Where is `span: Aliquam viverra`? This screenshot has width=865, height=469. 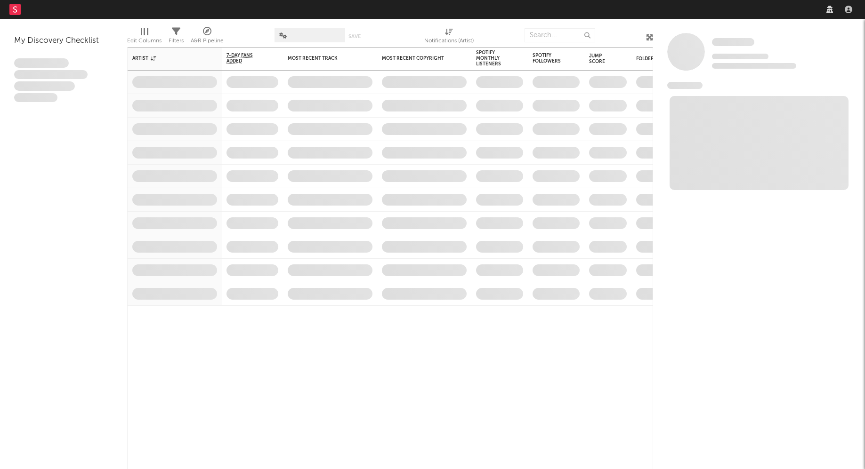 span: Aliquam viverra is located at coordinates (36, 98).